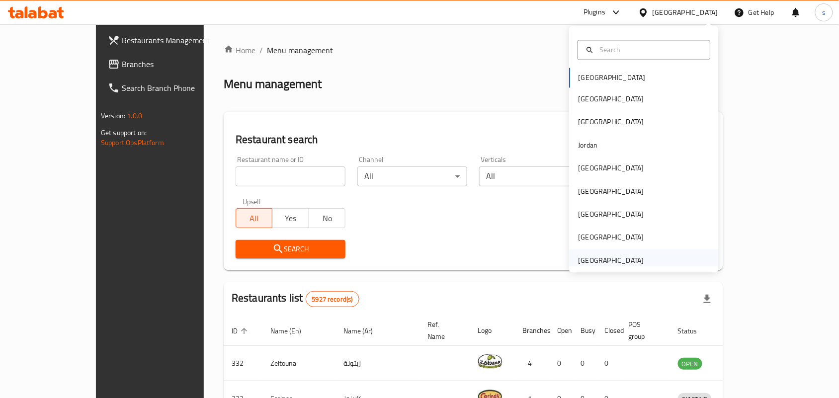 The width and height of the screenshot is (839, 398). Describe the element at coordinates (241, 331) in the screenshot. I see `span: ID` at that location.